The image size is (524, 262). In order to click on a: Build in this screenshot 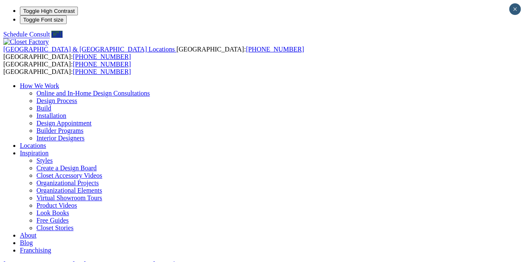, I will do `click(44, 108)`.